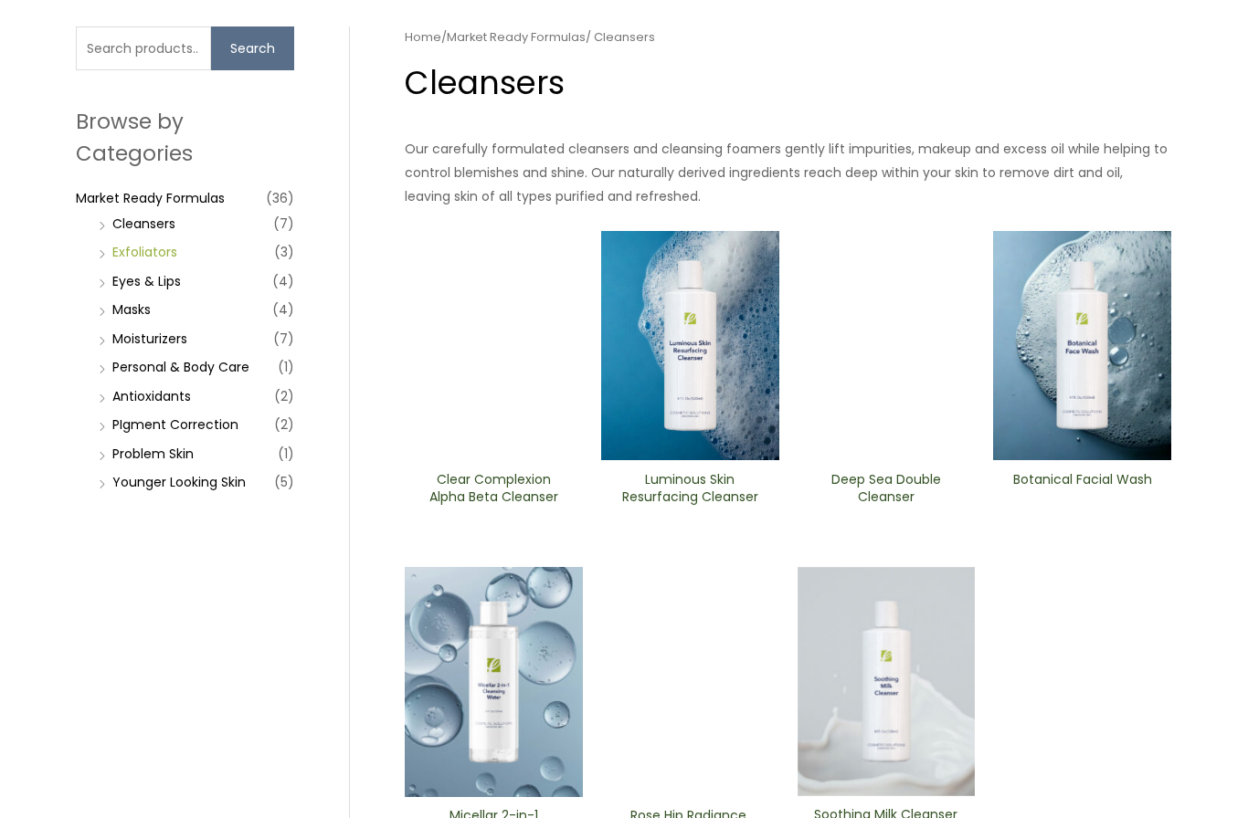  I want to click on a: Home, so click(423, 37).